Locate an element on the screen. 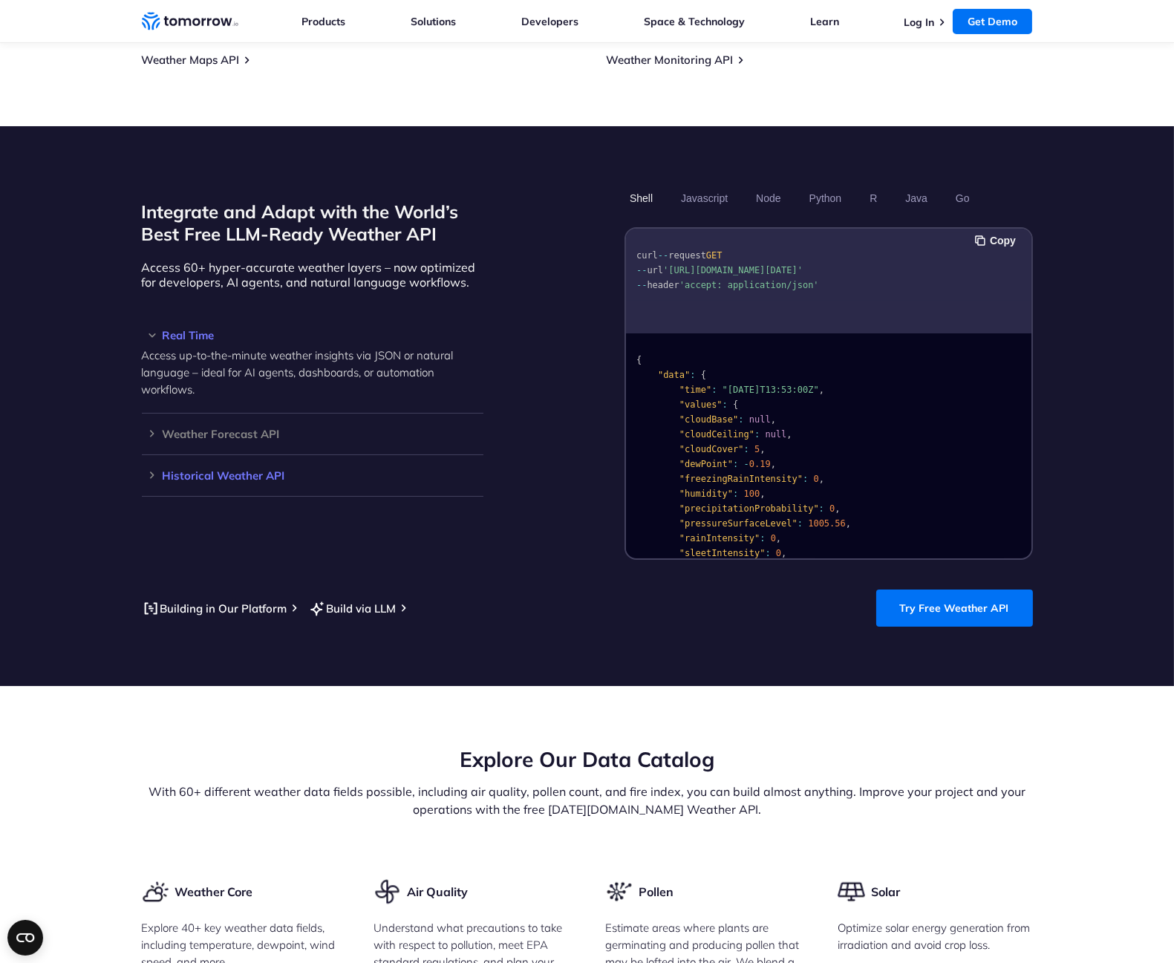  button: Shell is located at coordinates (641, 198).